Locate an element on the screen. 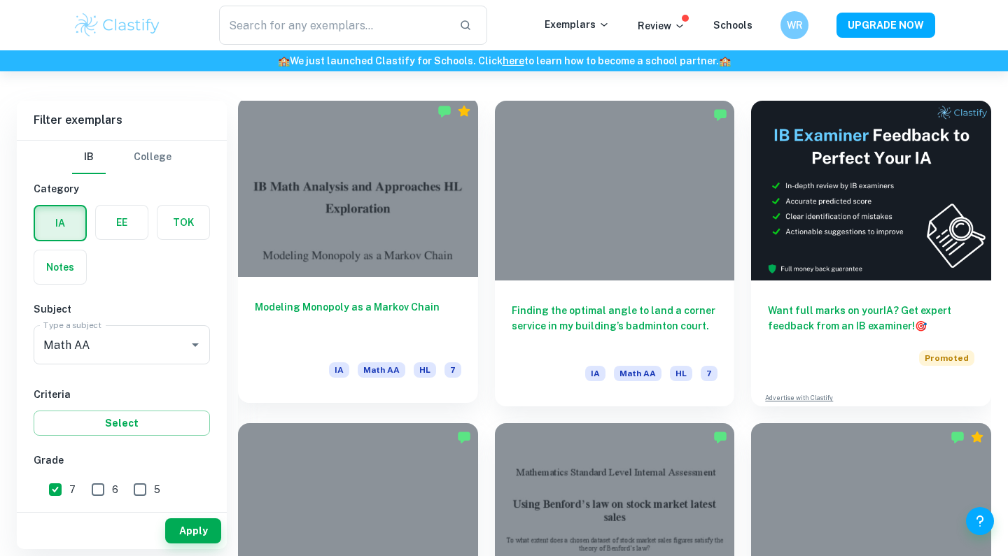 Image resolution: width=1008 pixels, height=556 pixels. button: Apply is located at coordinates (193, 531).